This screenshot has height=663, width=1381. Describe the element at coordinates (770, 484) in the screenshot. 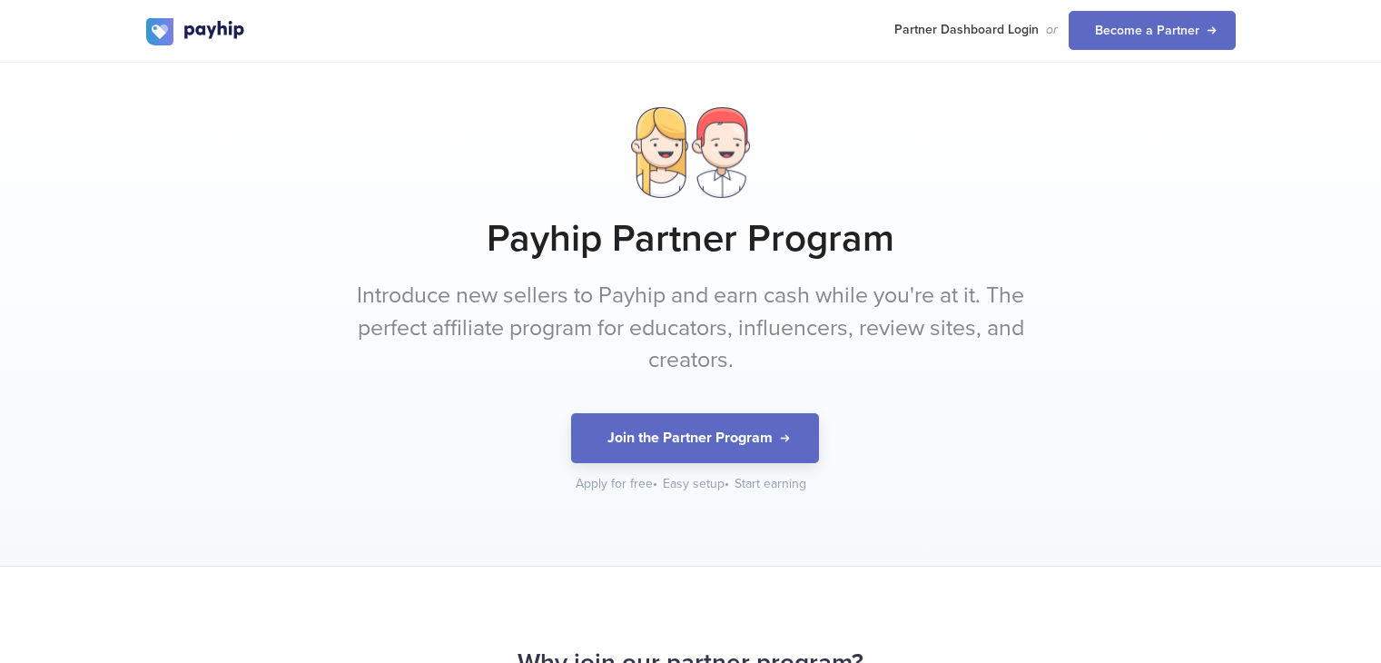

I see `div: Start earning` at that location.